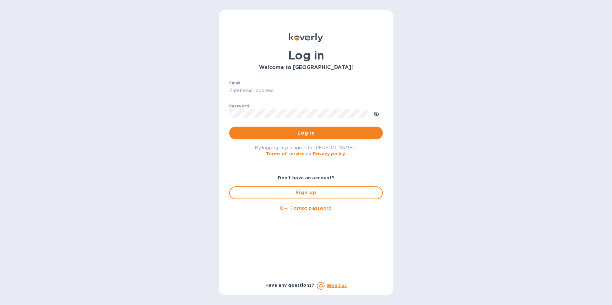 This screenshot has width=612, height=305. I want to click on span: Log in, so click(306, 133).